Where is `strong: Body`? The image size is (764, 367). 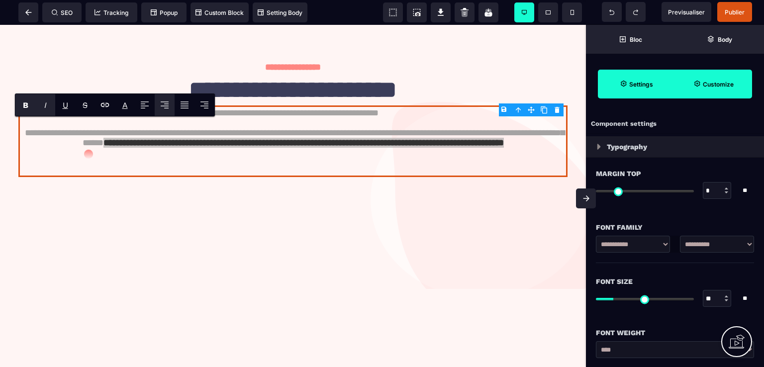 strong: Body is located at coordinates (724, 39).